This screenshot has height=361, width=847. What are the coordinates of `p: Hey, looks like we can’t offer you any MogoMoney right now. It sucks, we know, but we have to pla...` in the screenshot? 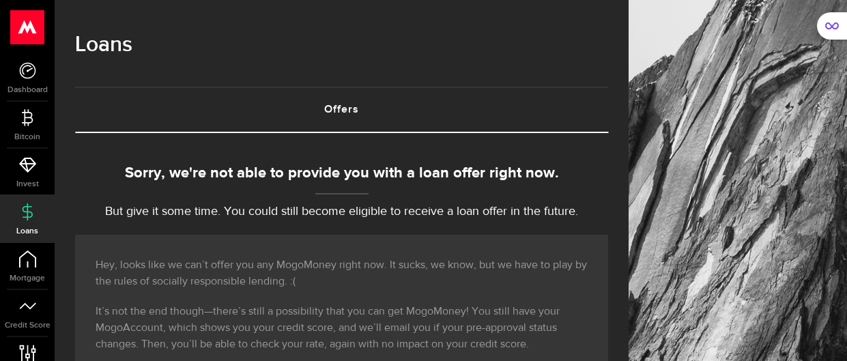 It's located at (341, 274).